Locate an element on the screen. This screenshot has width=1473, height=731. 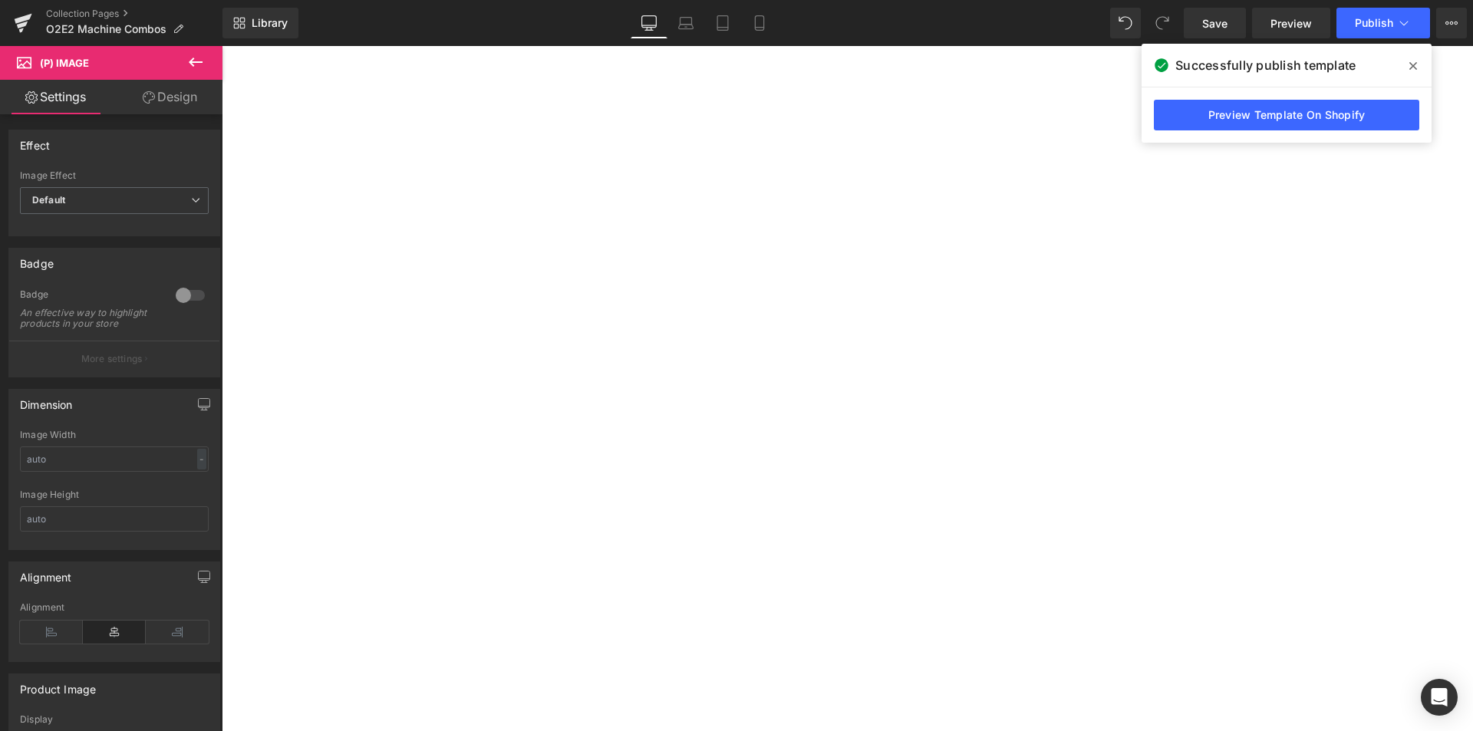
button: Publish is located at coordinates (1383, 23).